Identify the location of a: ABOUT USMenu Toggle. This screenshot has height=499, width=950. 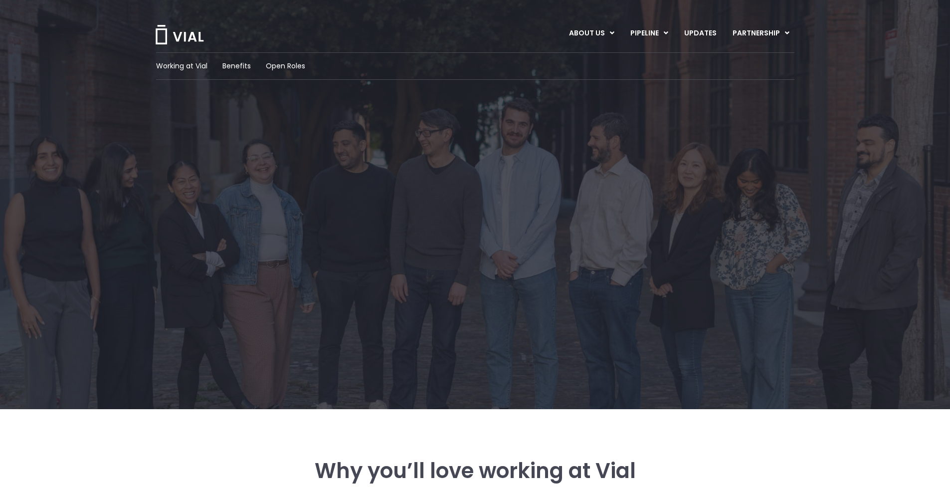
(592, 33).